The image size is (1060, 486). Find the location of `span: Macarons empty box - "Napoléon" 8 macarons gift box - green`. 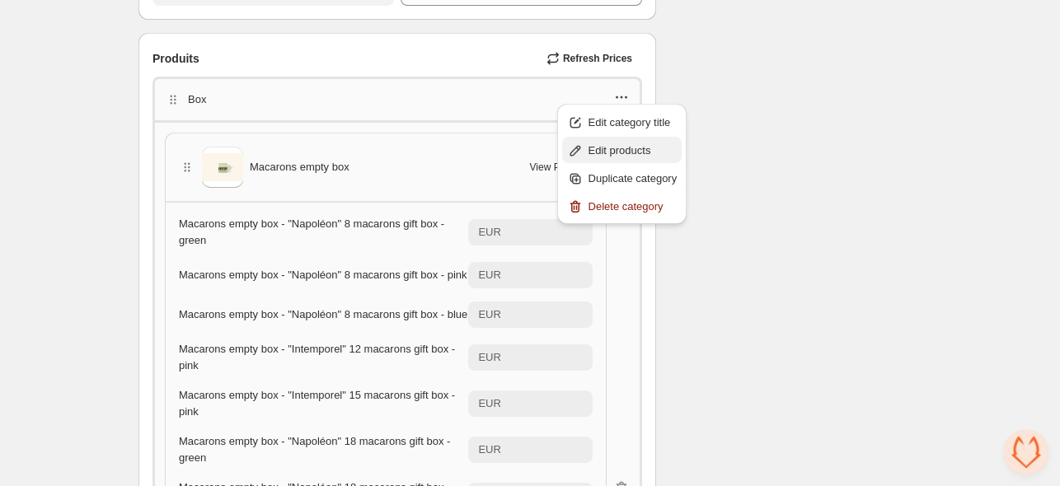

span: Macarons empty box - "Napoléon" 8 macarons gift box - green is located at coordinates (311, 232).